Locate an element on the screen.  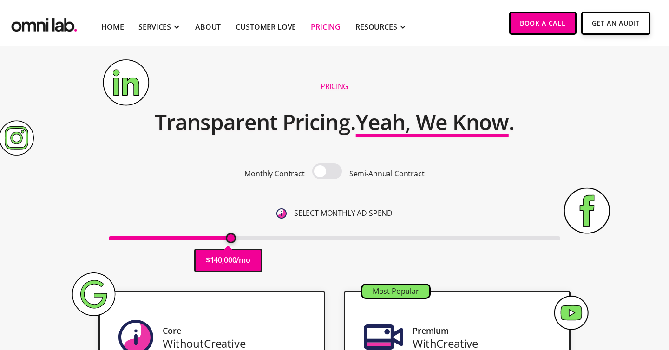
a: home is located at coordinates (44, 23).